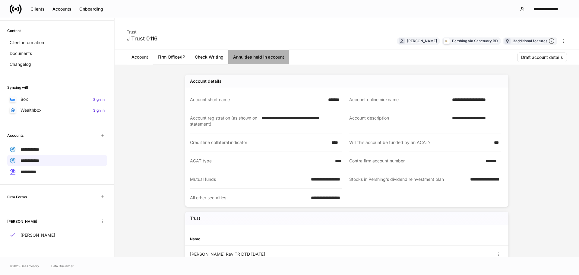 The image size is (579, 275). Describe the element at coordinates (27, 43) in the screenshot. I see `p: Client information` at that location.